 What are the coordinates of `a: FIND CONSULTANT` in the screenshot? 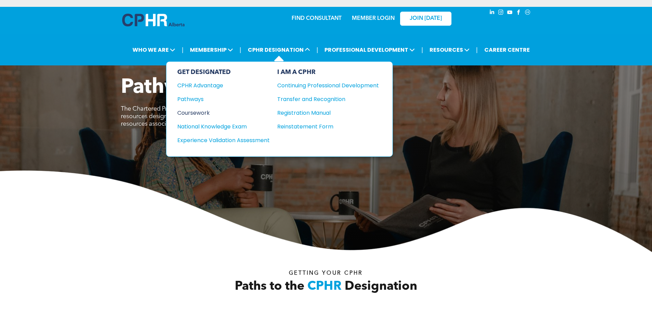 It's located at (317, 18).